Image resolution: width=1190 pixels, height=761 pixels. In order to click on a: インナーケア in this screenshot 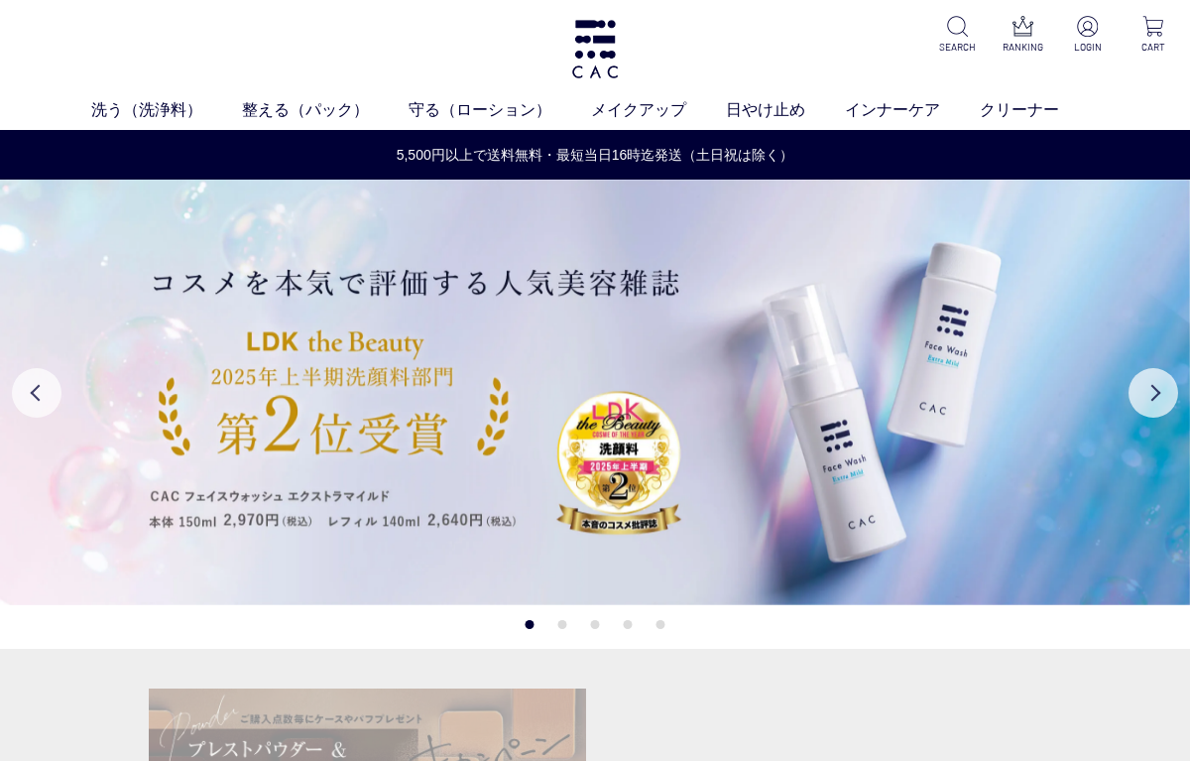, I will do `click(913, 110)`.